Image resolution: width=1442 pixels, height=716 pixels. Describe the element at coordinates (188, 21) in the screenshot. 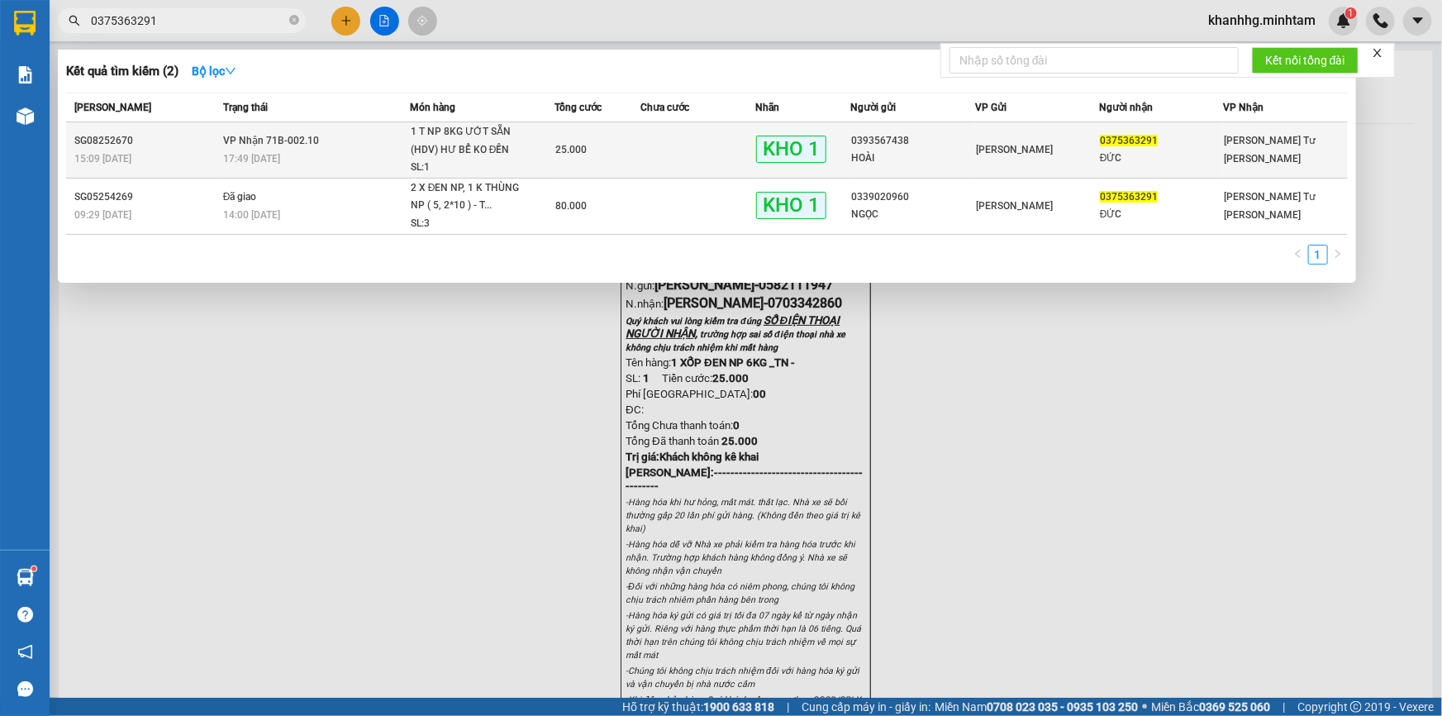

I see `input: Tìm tên, số ĐT hoặc mã đơn` at that location.